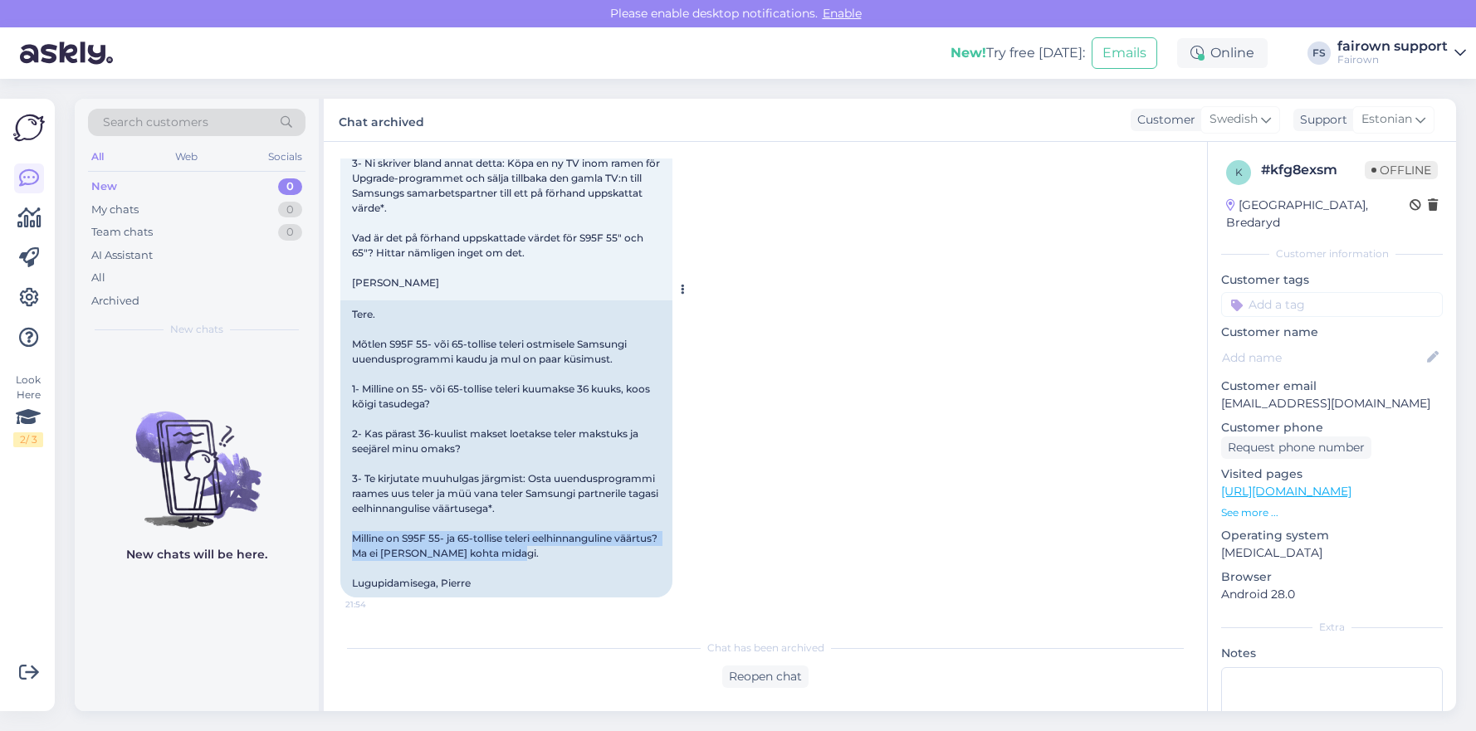 The image size is (1476, 731). Describe the element at coordinates (1332, 513) in the screenshot. I see `p: See more ...` at that location.